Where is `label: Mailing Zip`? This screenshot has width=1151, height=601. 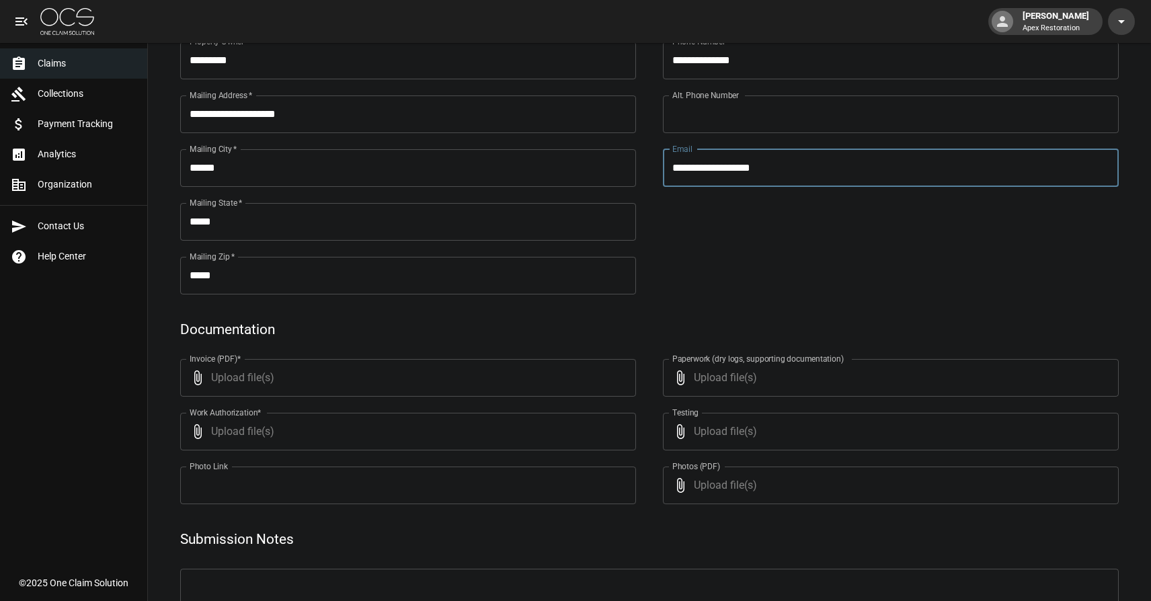
label: Mailing Zip is located at coordinates (212, 256).